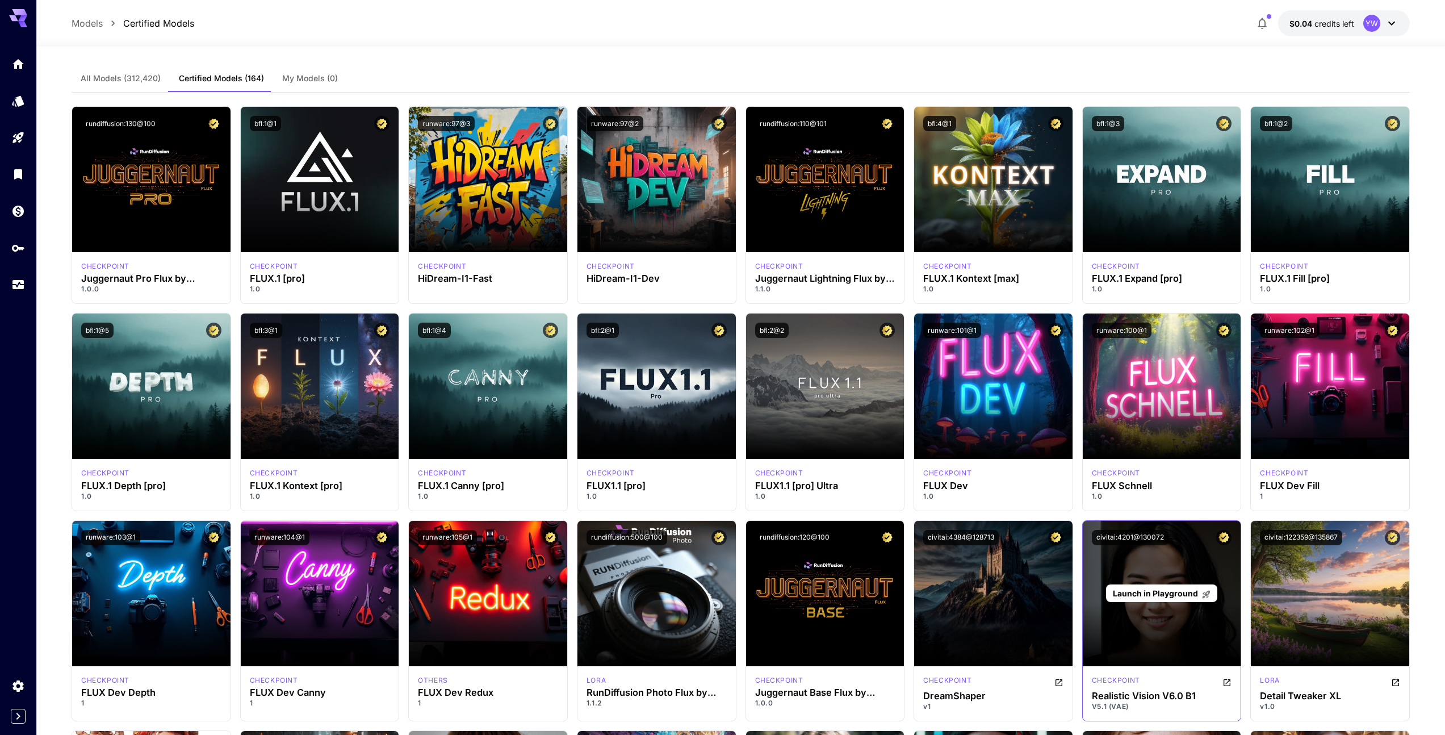 The width and height of the screenshot is (1445, 735). Describe the element at coordinates (1344, 23) in the screenshot. I see `button: $0.0386YW` at that location.